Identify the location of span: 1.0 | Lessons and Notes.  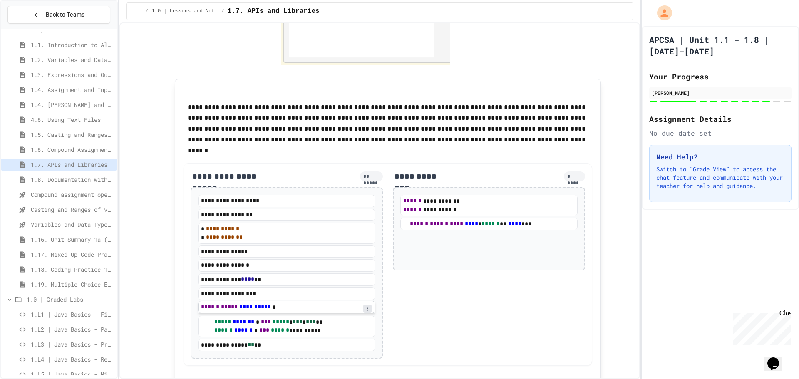
(185, 11).